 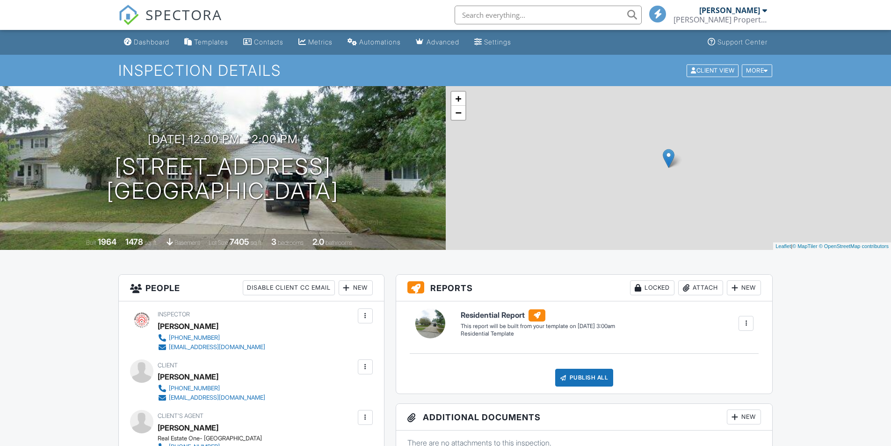 I want to click on span: basement, so click(x=187, y=242).